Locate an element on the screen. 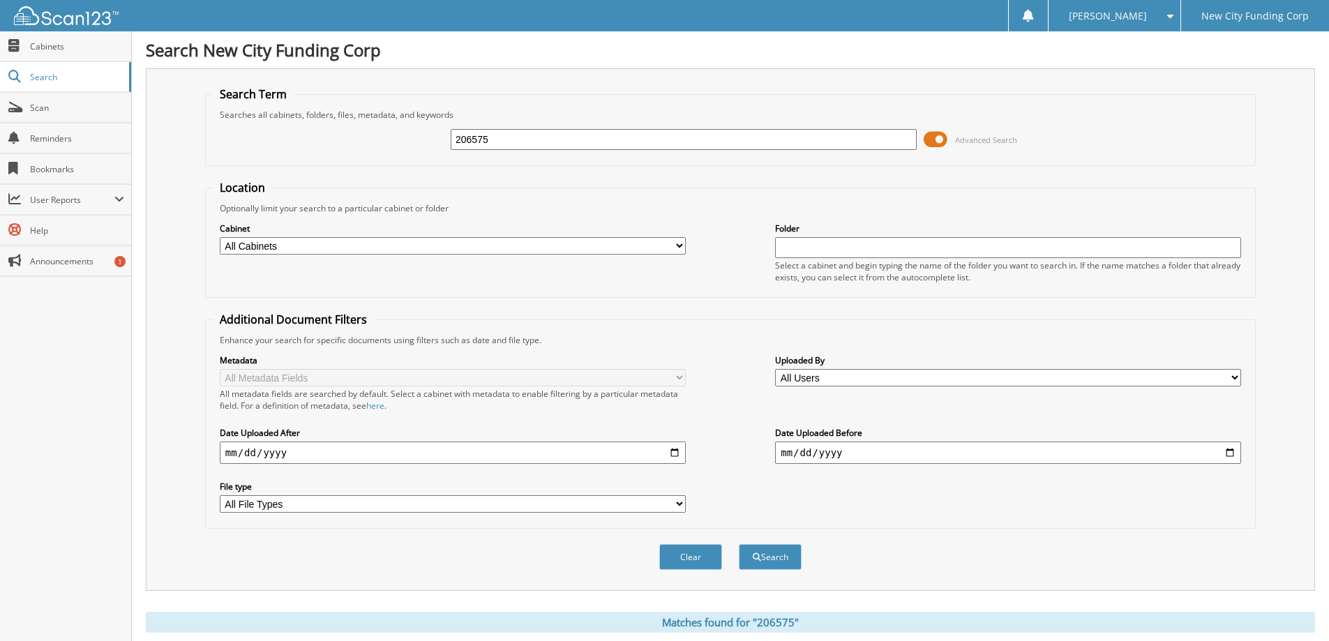 Image resolution: width=1329 pixels, height=641 pixels. span: Help is located at coordinates (77, 230).